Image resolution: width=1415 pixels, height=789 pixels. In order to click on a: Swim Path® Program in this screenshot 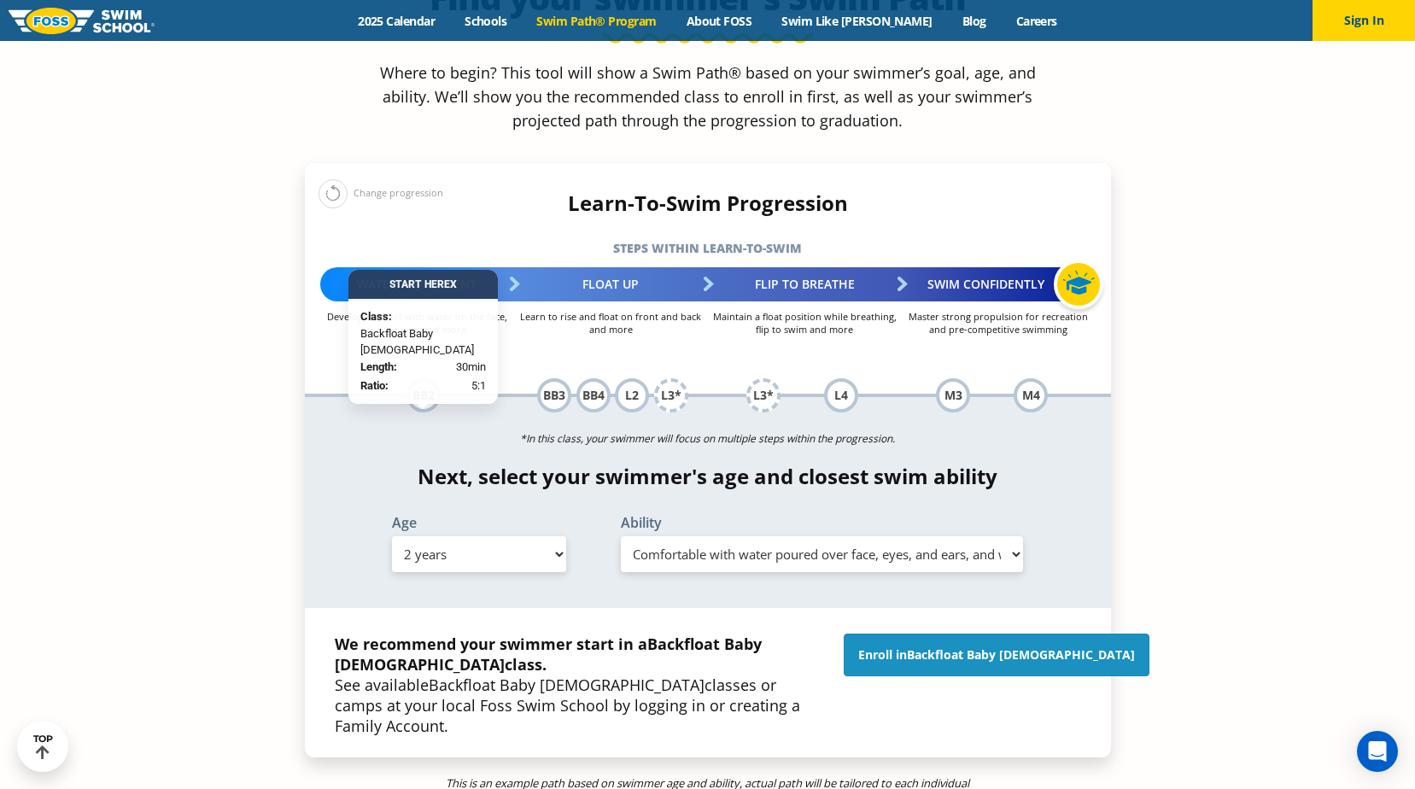, I will do `click(596, 20)`.